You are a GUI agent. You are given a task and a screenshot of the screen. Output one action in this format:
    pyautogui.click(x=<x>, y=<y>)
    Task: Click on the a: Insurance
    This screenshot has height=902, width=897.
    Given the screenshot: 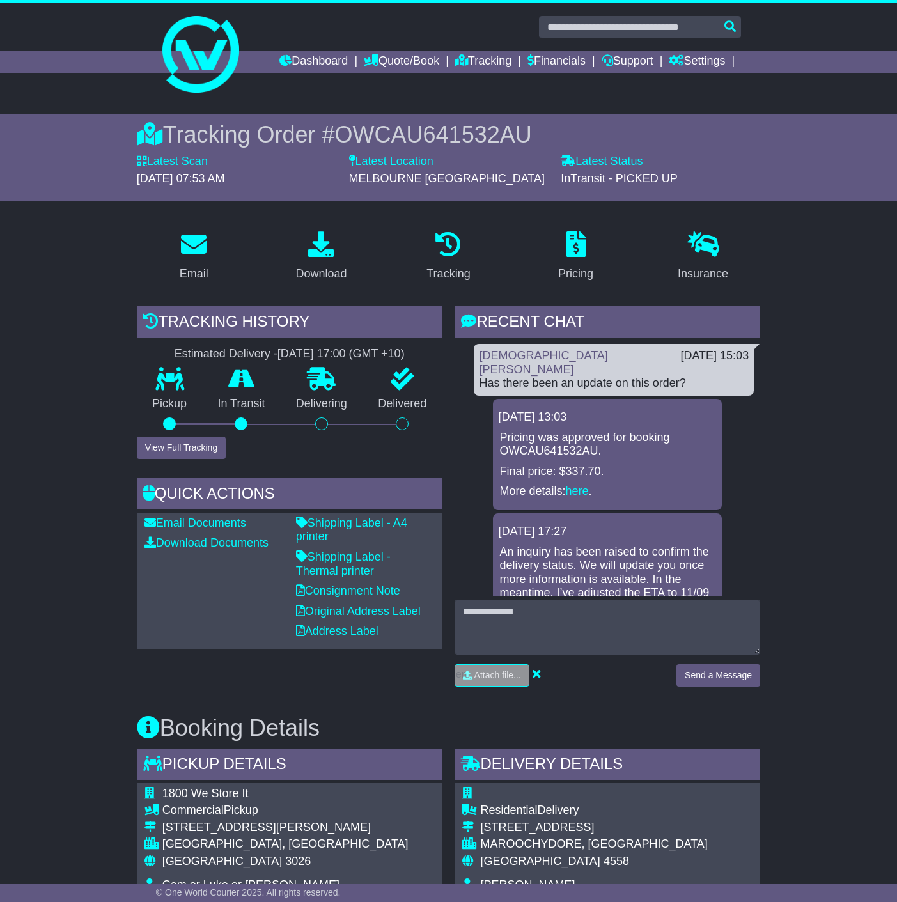 What is the action you would take?
    pyautogui.click(x=703, y=257)
    